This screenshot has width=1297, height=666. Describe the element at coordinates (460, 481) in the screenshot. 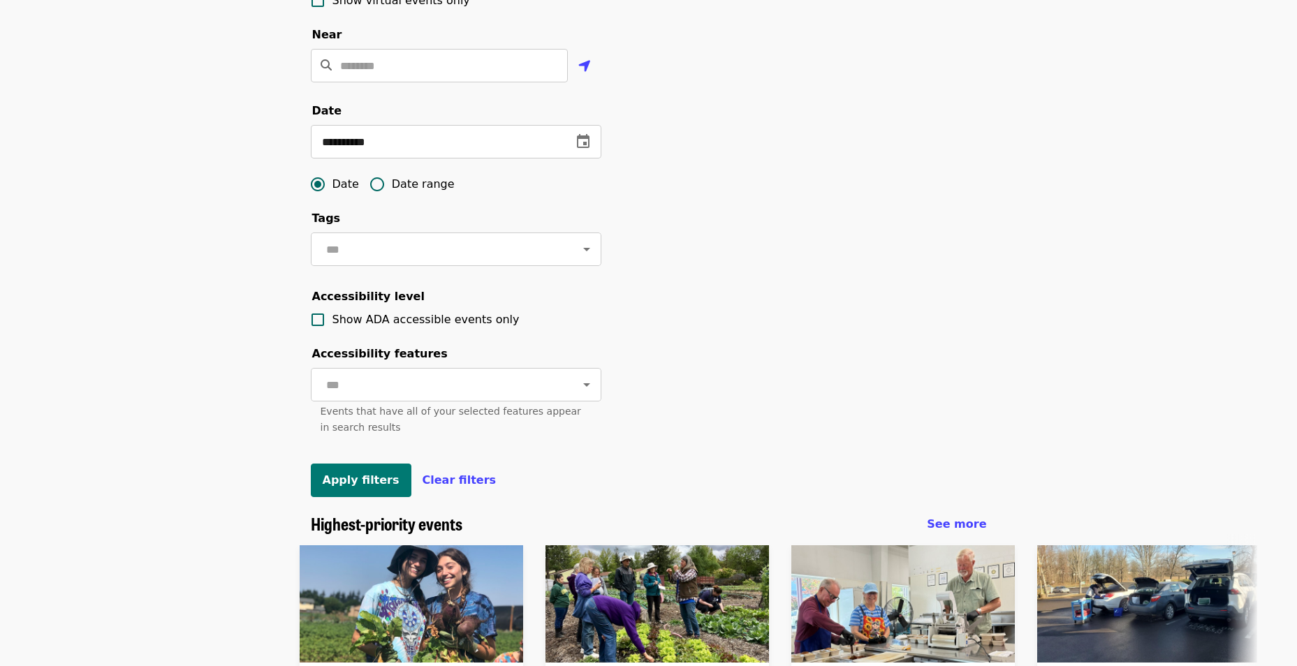

I see `button: Clear filters` at that location.